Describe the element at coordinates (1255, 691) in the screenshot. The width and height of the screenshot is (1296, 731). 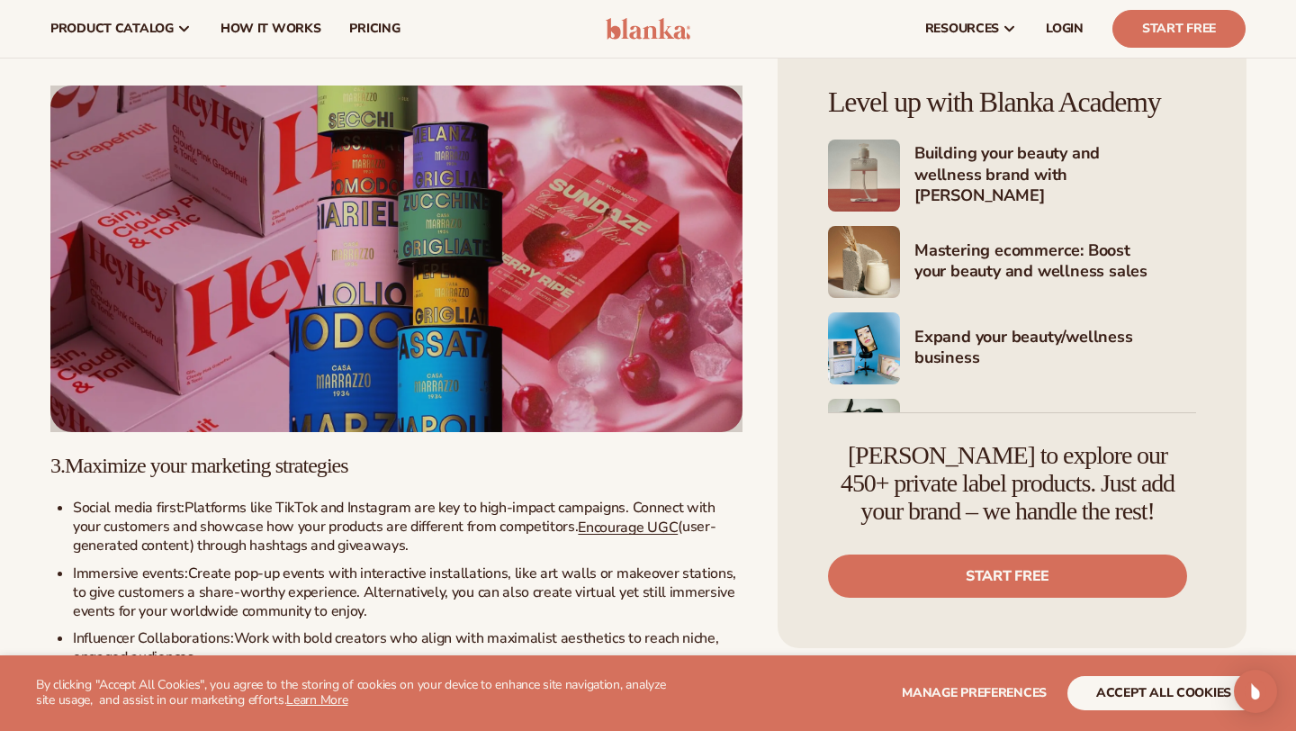
I see `div: Open Intercom Messenger` at that location.